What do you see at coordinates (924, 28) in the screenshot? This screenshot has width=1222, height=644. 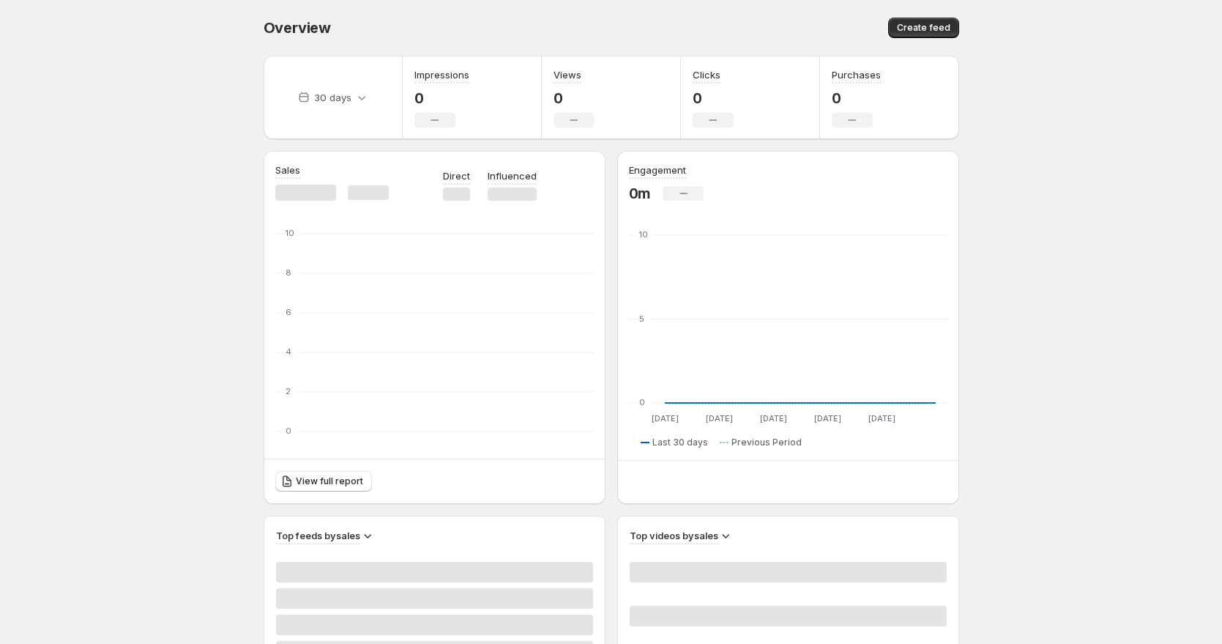 I see `button: Create feed` at bounding box center [924, 28].